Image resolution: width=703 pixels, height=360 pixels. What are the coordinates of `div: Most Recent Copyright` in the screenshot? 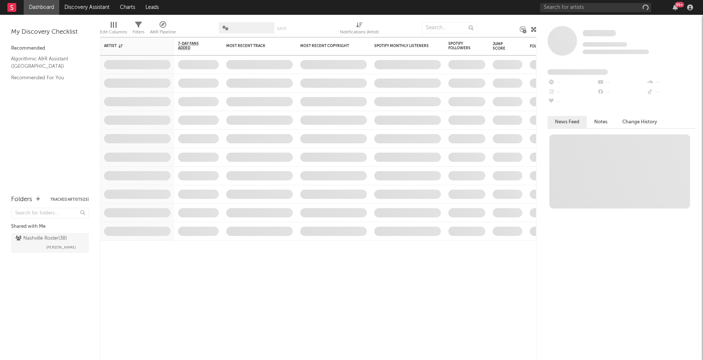 It's located at (328, 46).